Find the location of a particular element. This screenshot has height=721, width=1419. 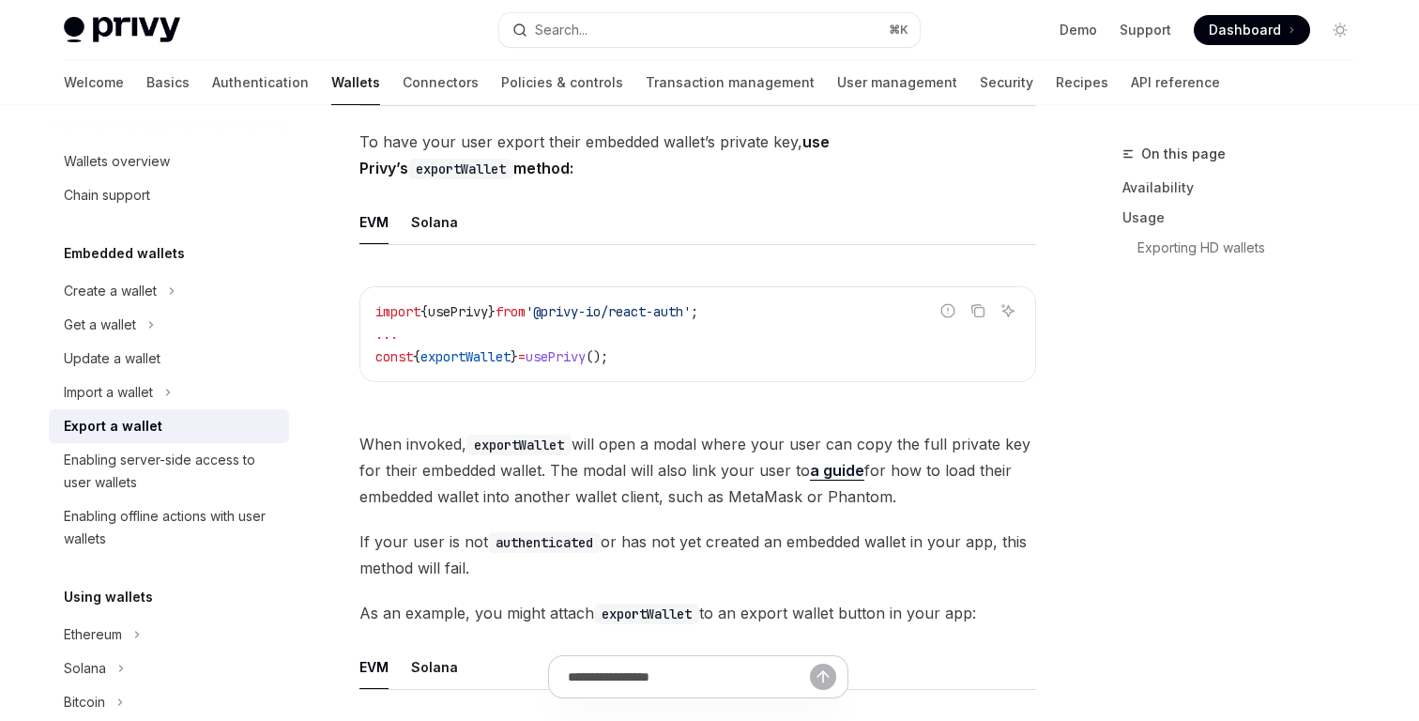

code: authenticated is located at coordinates (544, 543).